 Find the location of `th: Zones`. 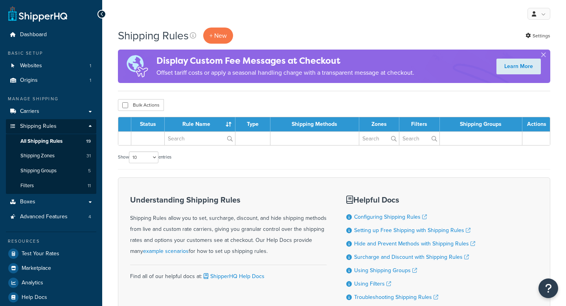

th: Zones is located at coordinates (379, 124).